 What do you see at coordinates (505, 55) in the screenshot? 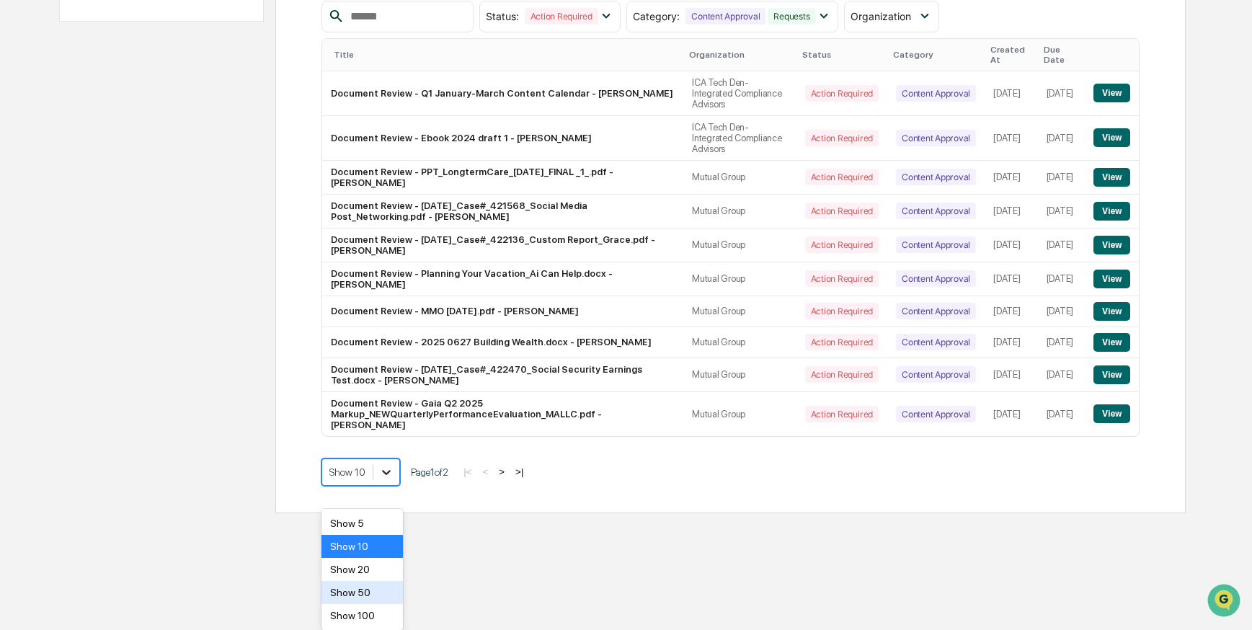
I see `div: Title` at bounding box center [505, 55].